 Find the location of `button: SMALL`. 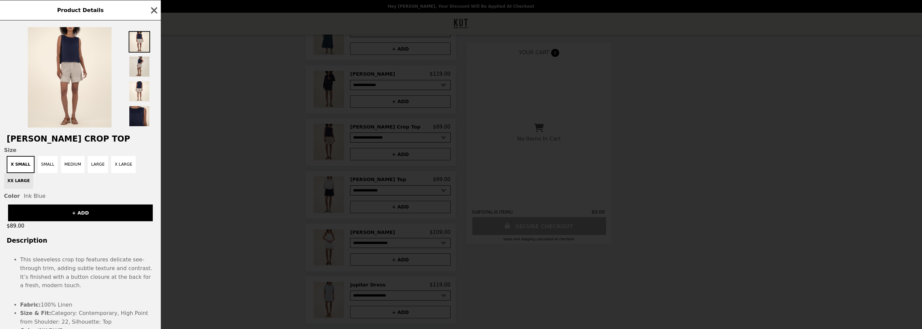

button: SMALL is located at coordinates (48, 165).